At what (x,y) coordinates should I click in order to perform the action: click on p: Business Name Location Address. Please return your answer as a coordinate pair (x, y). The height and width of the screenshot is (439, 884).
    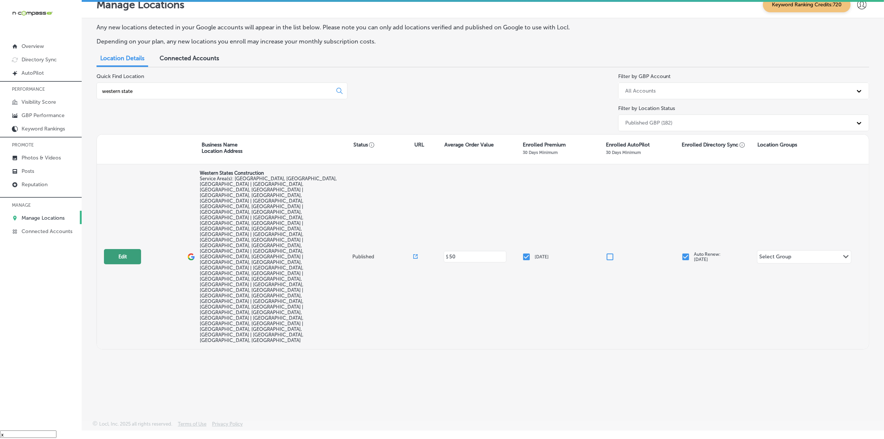
    Looking at the image, I should click on (222, 148).